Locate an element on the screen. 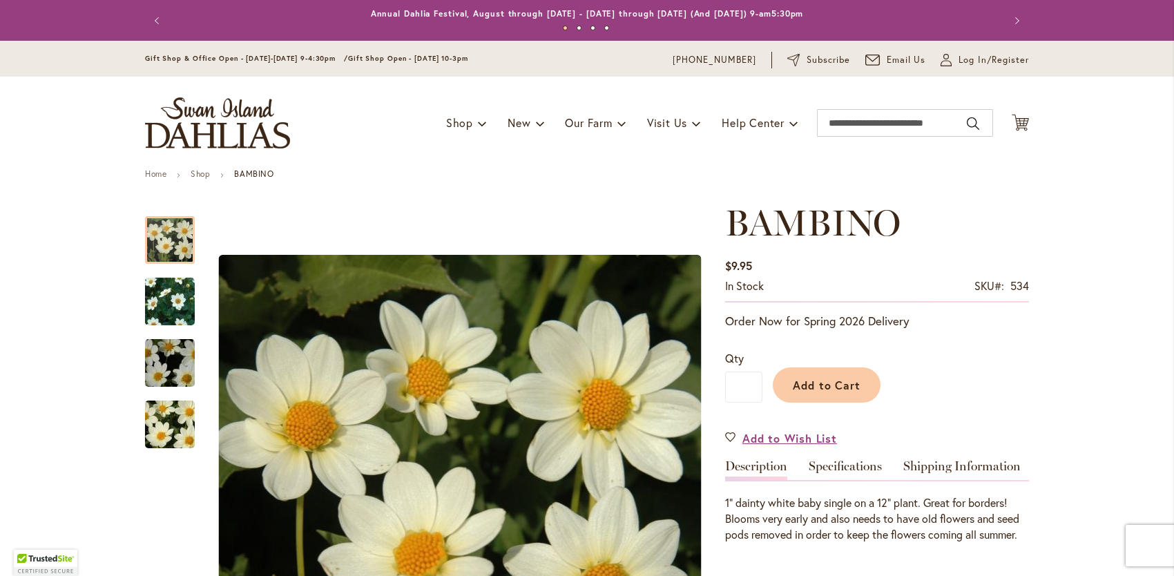 The height and width of the screenshot is (576, 1174). div: Detailed Product Info is located at coordinates (877, 501).